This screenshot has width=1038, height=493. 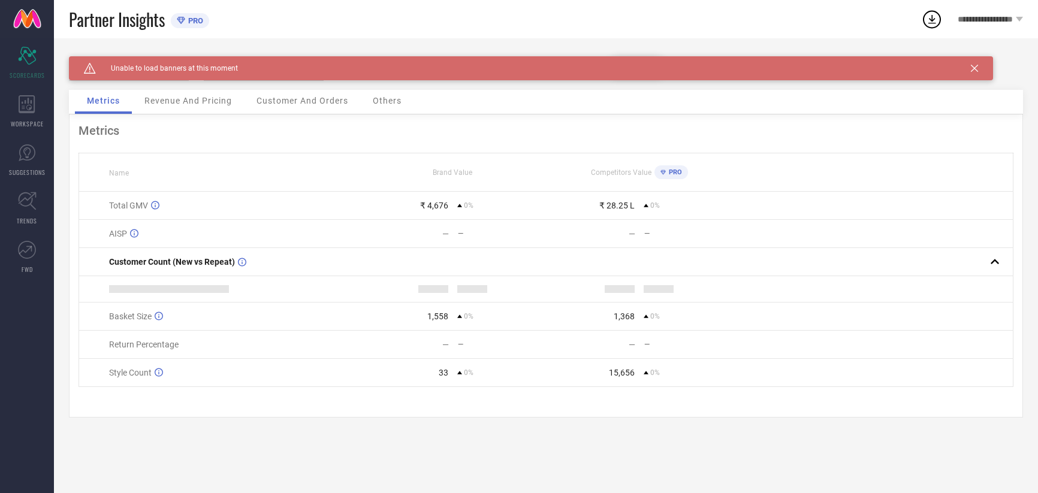 What do you see at coordinates (128, 206) in the screenshot?
I see `span: Total GMV` at bounding box center [128, 206].